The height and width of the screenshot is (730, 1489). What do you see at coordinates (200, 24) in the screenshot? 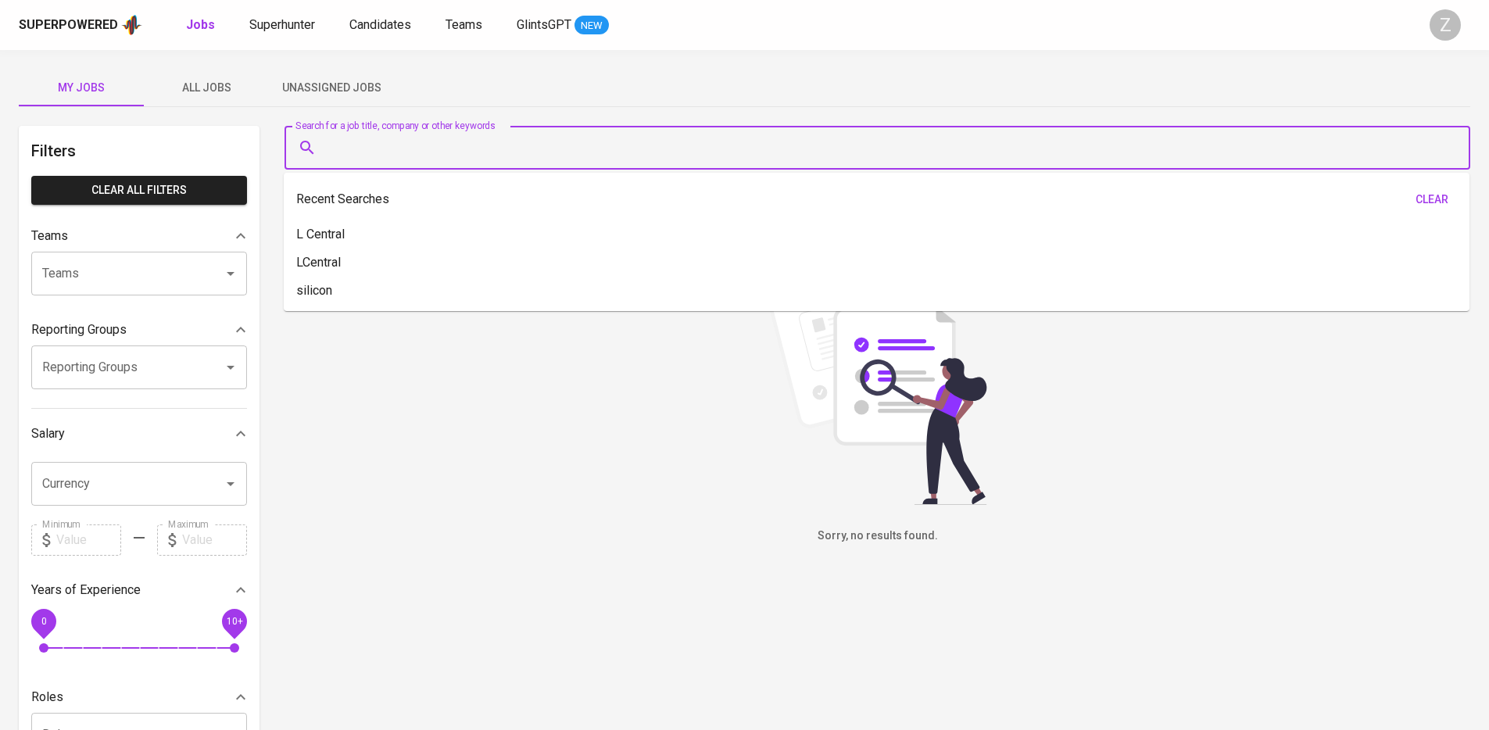
I see `b: Jobs` at bounding box center [200, 24].